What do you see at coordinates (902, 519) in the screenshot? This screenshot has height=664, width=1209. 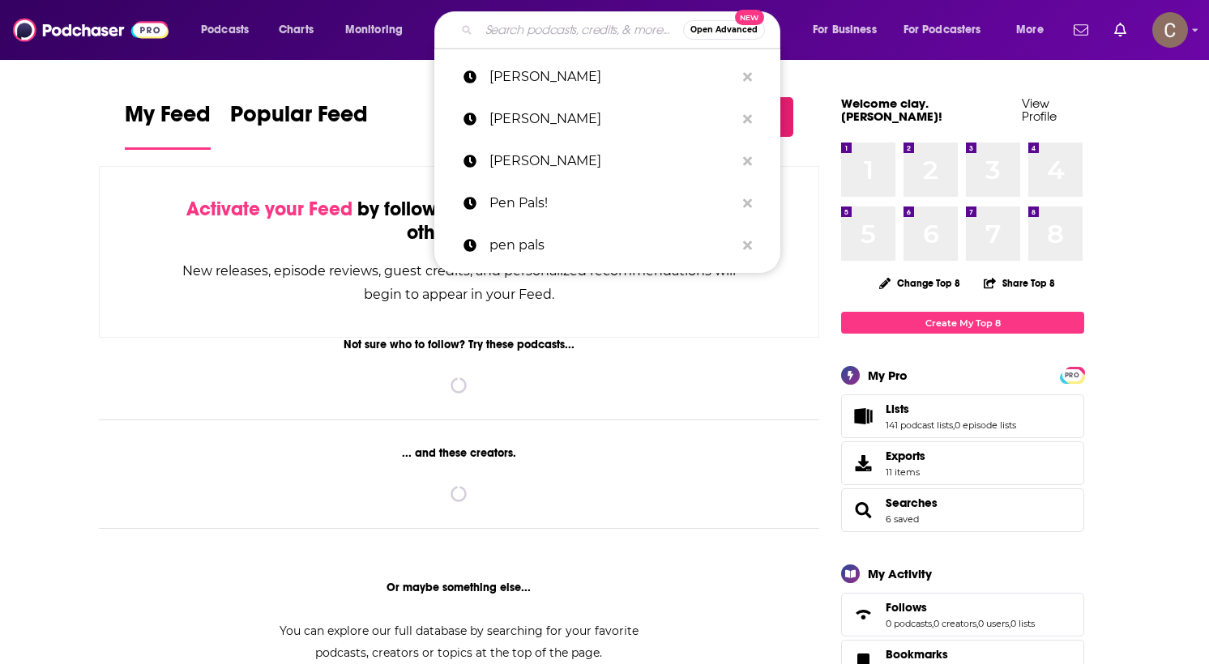 I see `a: 6 saved` at bounding box center [902, 519].